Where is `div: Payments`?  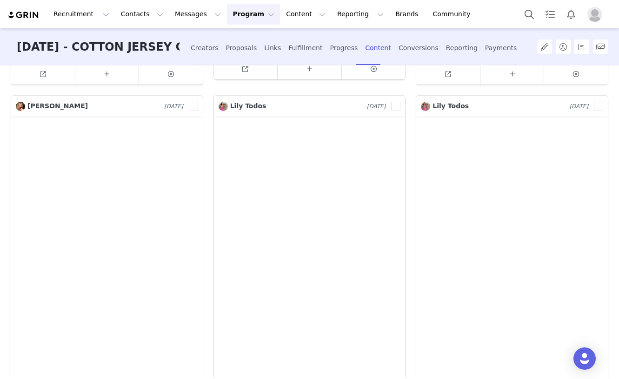 div: Payments is located at coordinates (501, 48).